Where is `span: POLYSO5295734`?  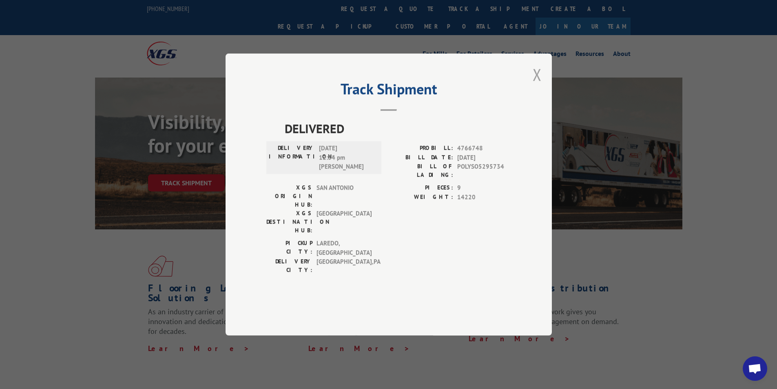
span: POLYSO5295734 is located at coordinates (484, 170).